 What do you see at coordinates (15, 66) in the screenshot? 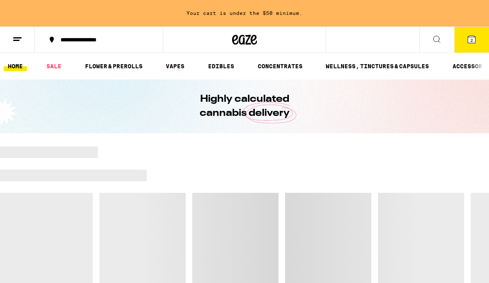
I see `a: HOME` at bounding box center [15, 66].